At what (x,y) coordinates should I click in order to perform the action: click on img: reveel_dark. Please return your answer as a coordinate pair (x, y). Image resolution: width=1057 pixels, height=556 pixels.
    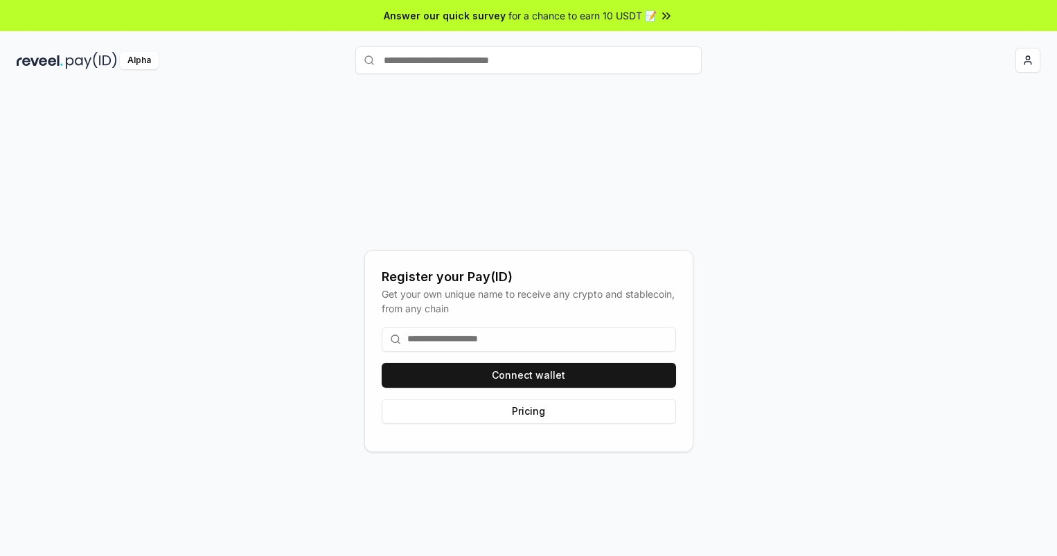
    Looking at the image, I should click on (39, 60).